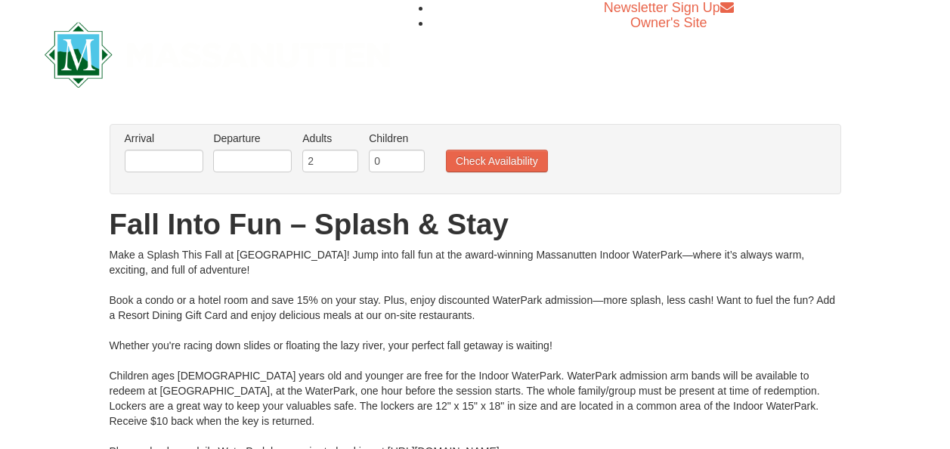  Describe the element at coordinates (668, 23) in the screenshot. I see `a: Owner's Site` at that location.